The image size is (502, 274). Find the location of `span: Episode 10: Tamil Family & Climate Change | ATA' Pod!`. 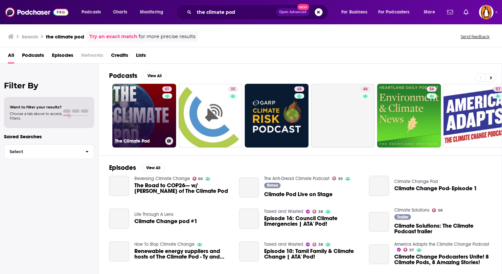

span: Episode 10: Tamil Family & Climate Change | ATA' Pod! is located at coordinates (313, 254).